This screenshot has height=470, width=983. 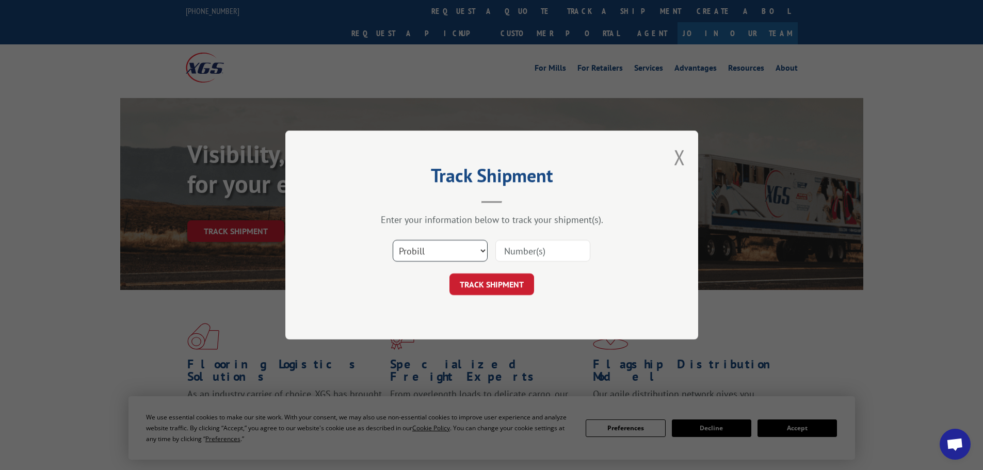 What do you see at coordinates (543, 251) in the screenshot?
I see `input: Number(s)` at bounding box center [543, 251].